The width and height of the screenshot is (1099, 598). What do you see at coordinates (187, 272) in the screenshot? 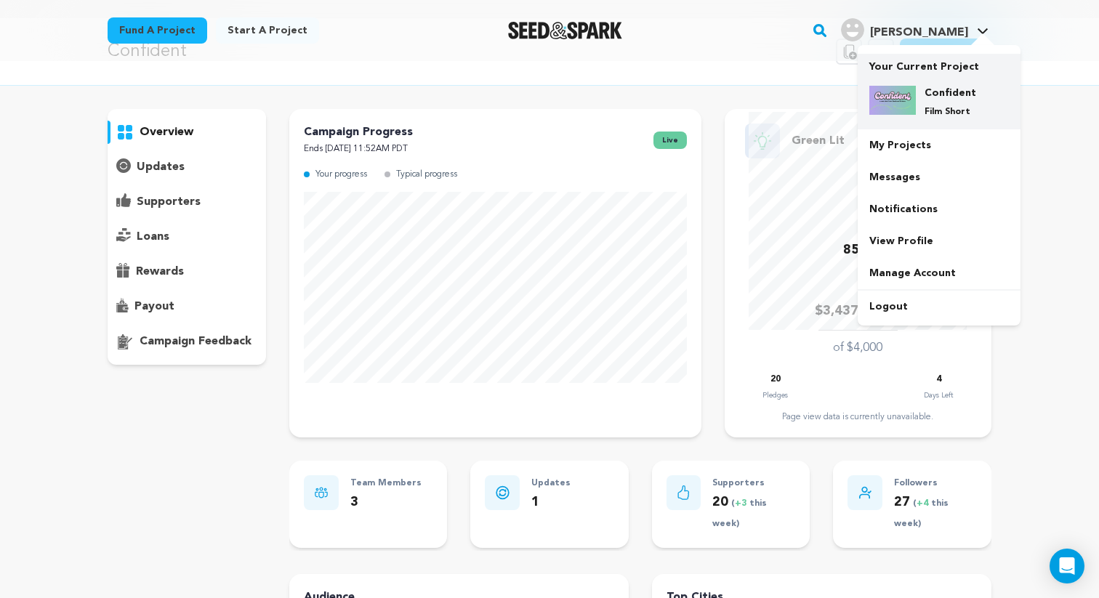
I see `button: rewards` at bounding box center [187, 272].